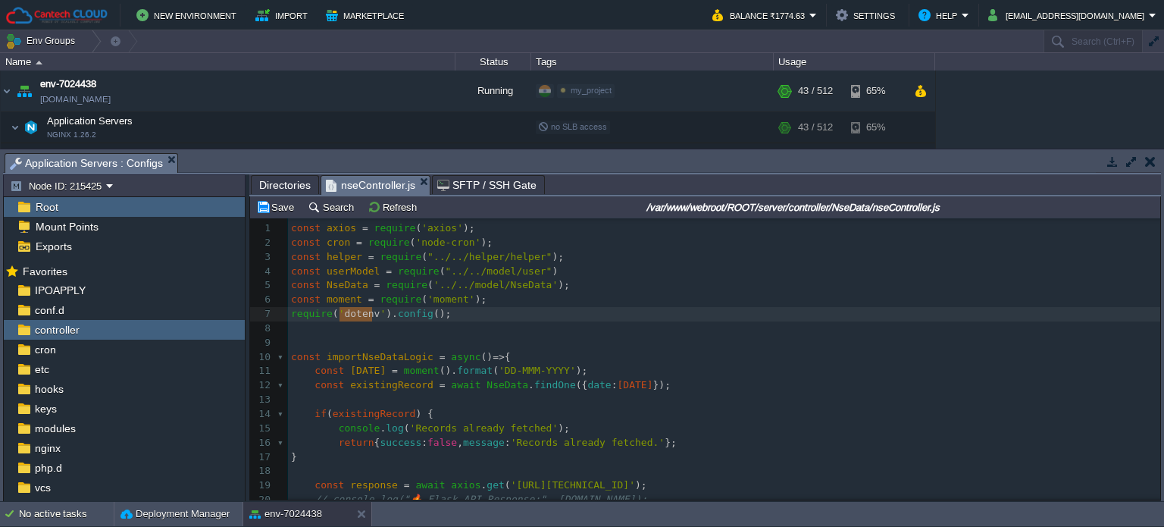 This screenshot has width=1164, height=527. I want to click on div: 3, so click(262, 257).